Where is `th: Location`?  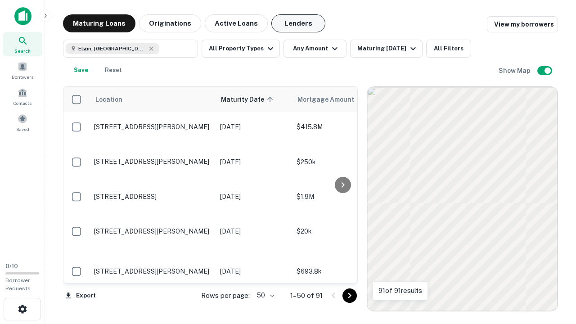
th: Location is located at coordinates (153, 100).